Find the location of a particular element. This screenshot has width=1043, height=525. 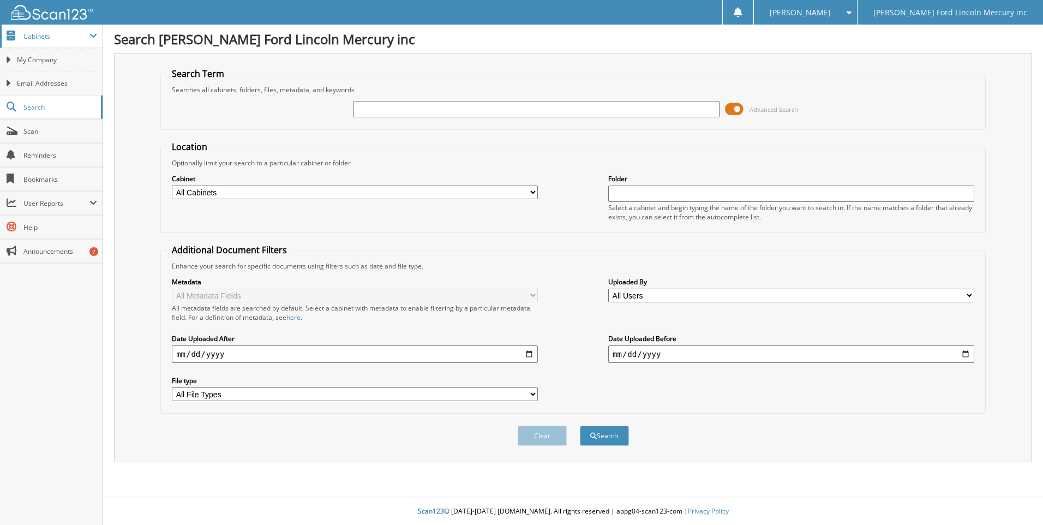

div: Enhance your search for specific documents using filters such as date and file type. is located at coordinates (573, 266).